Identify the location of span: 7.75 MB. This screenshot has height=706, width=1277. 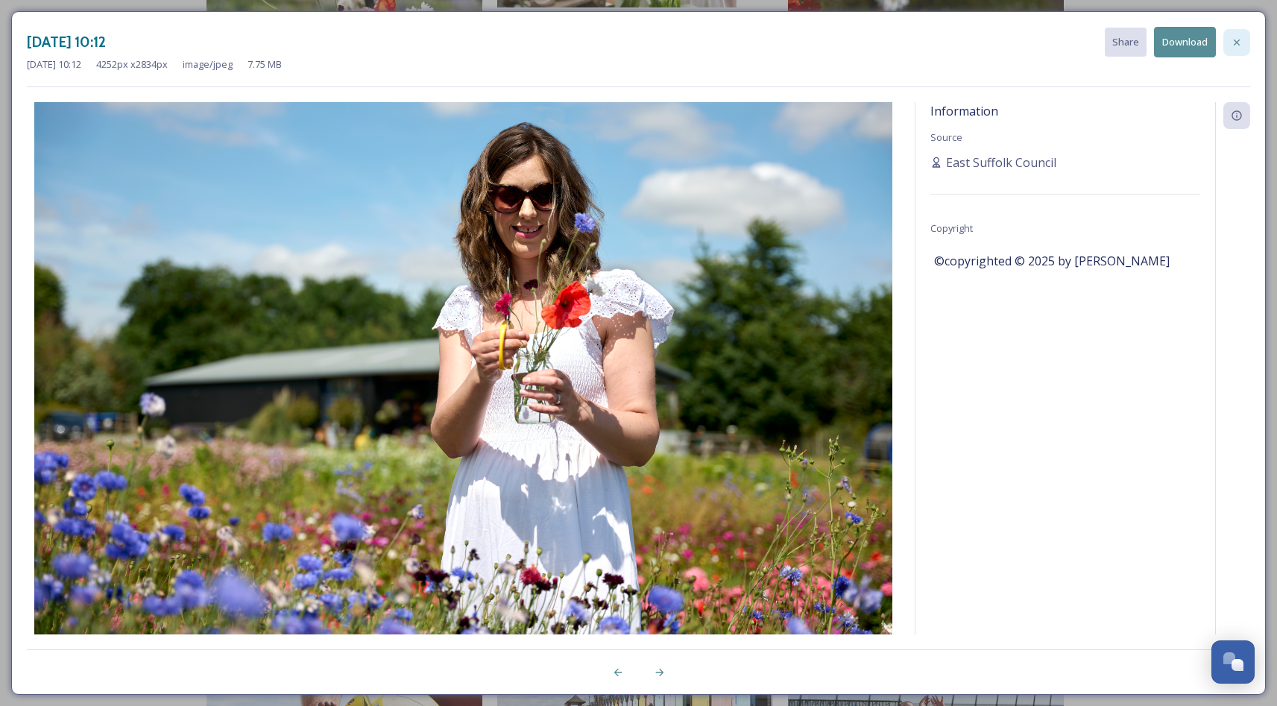
(265, 64).